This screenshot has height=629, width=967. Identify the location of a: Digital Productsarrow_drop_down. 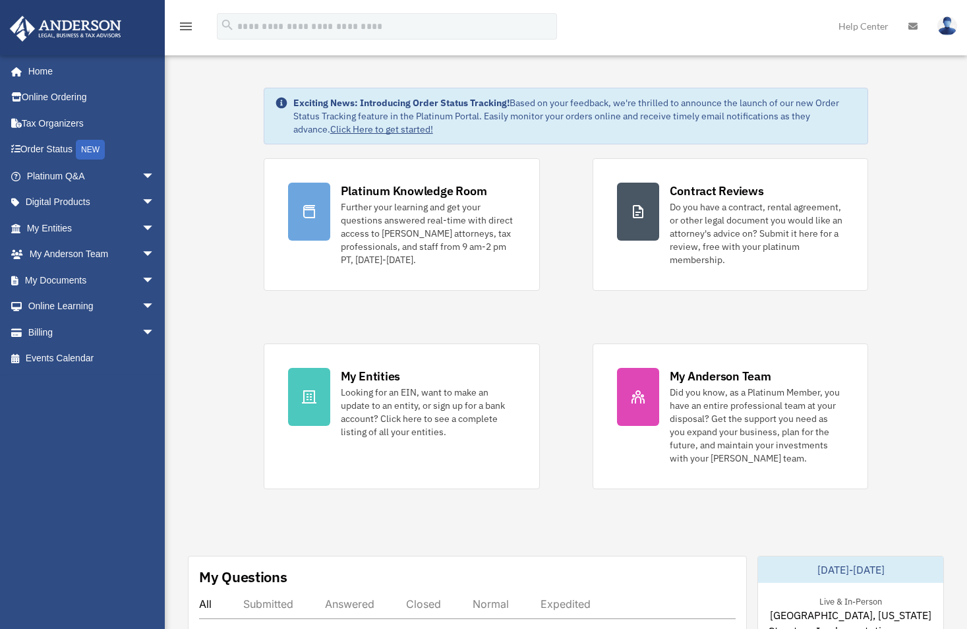
(92, 202).